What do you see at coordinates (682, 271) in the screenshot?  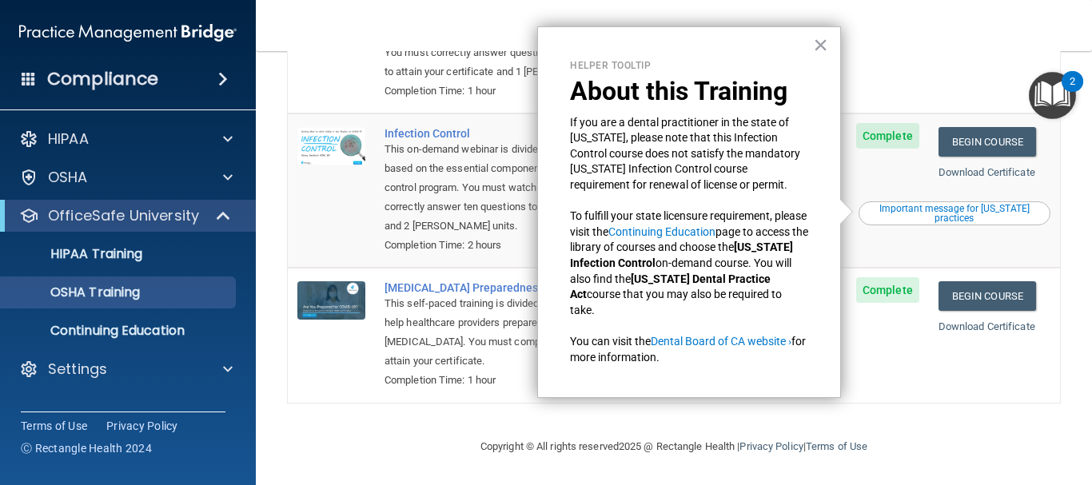 I see `span: on-demand course. You will also find the` at bounding box center [682, 271].